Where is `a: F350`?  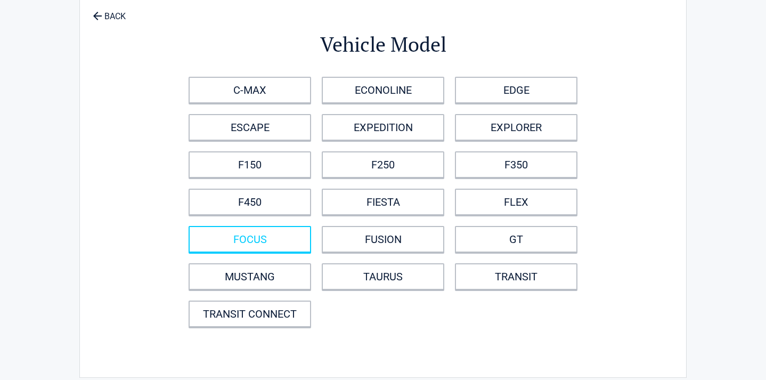
a: F350 is located at coordinates (516, 165).